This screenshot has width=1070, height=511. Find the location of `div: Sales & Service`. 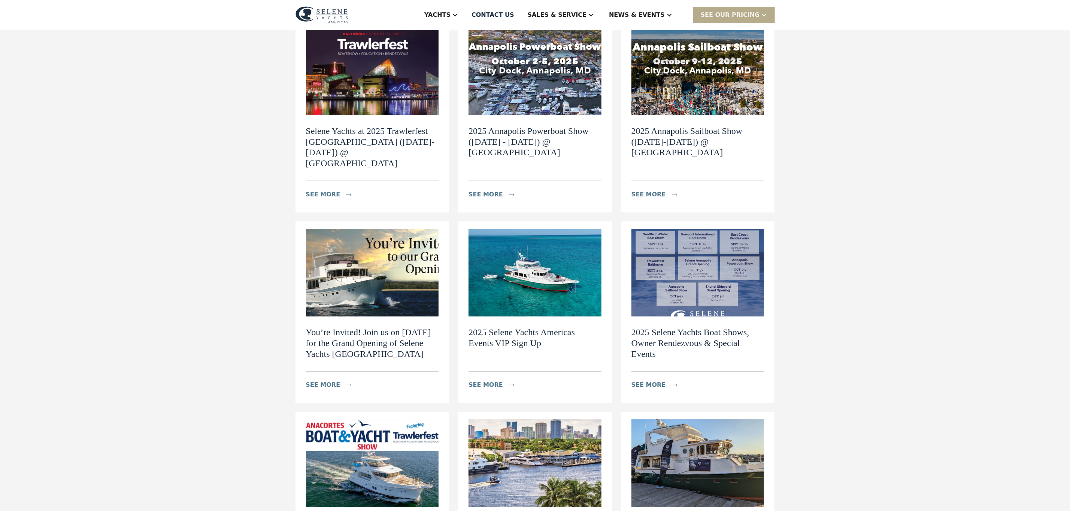

div: Sales & Service is located at coordinates (557, 15).